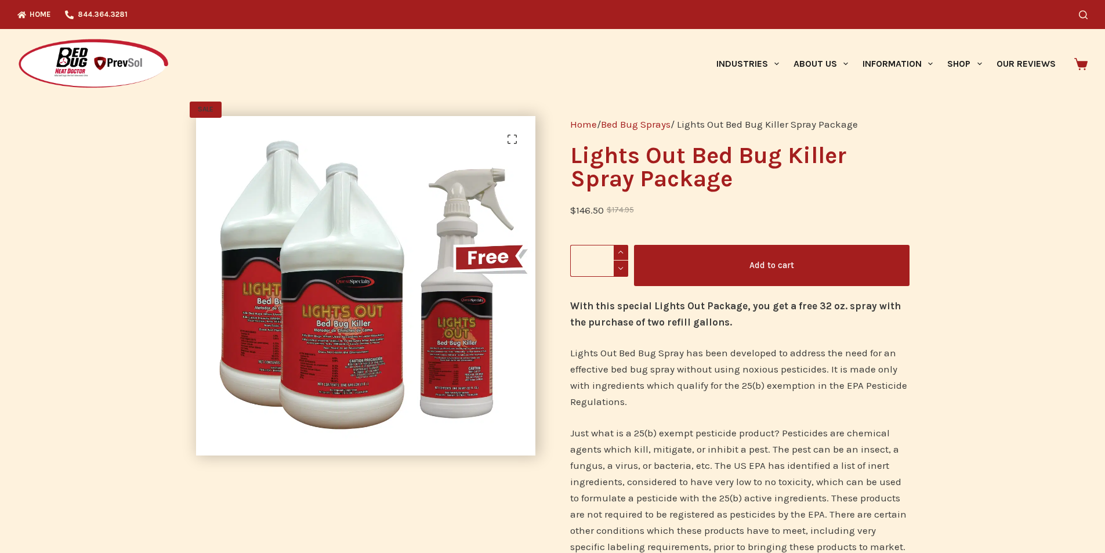 The image size is (1105, 553). What do you see at coordinates (772, 265) in the screenshot?
I see `button: Add to cart` at bounding box center [772, 265].